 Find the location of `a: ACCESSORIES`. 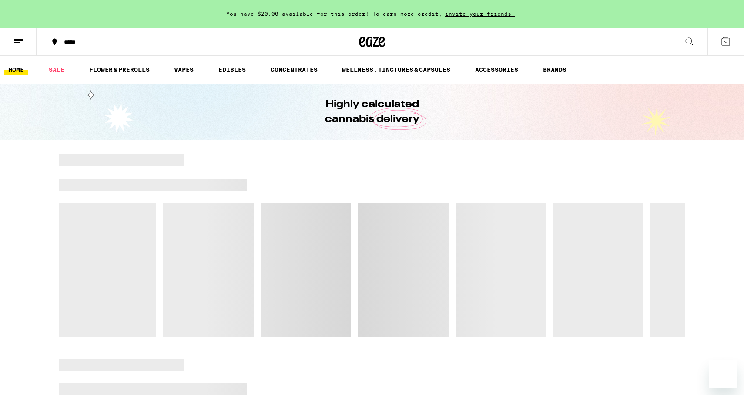

a: ACCESSORIES is located at coordinates (496, 70).